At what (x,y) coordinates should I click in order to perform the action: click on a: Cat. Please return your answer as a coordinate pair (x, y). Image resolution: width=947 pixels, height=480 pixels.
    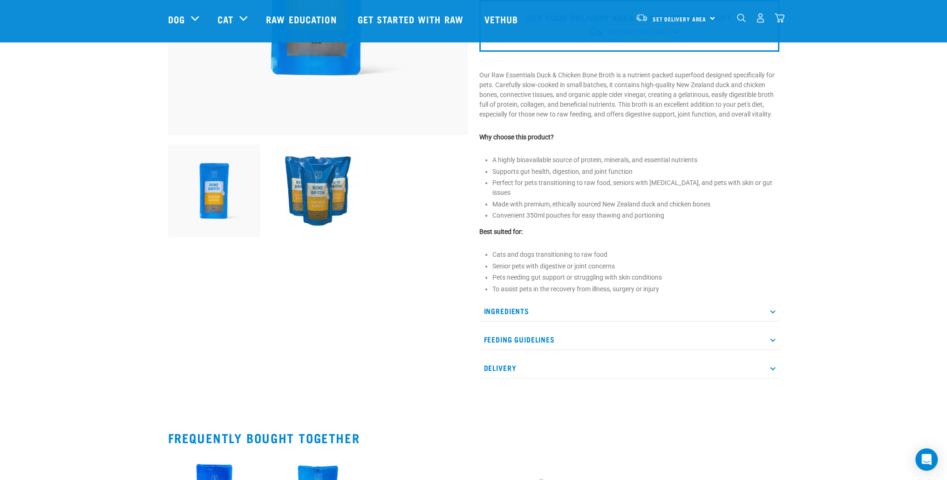
    Looking at the image, I should click on (225, 19).